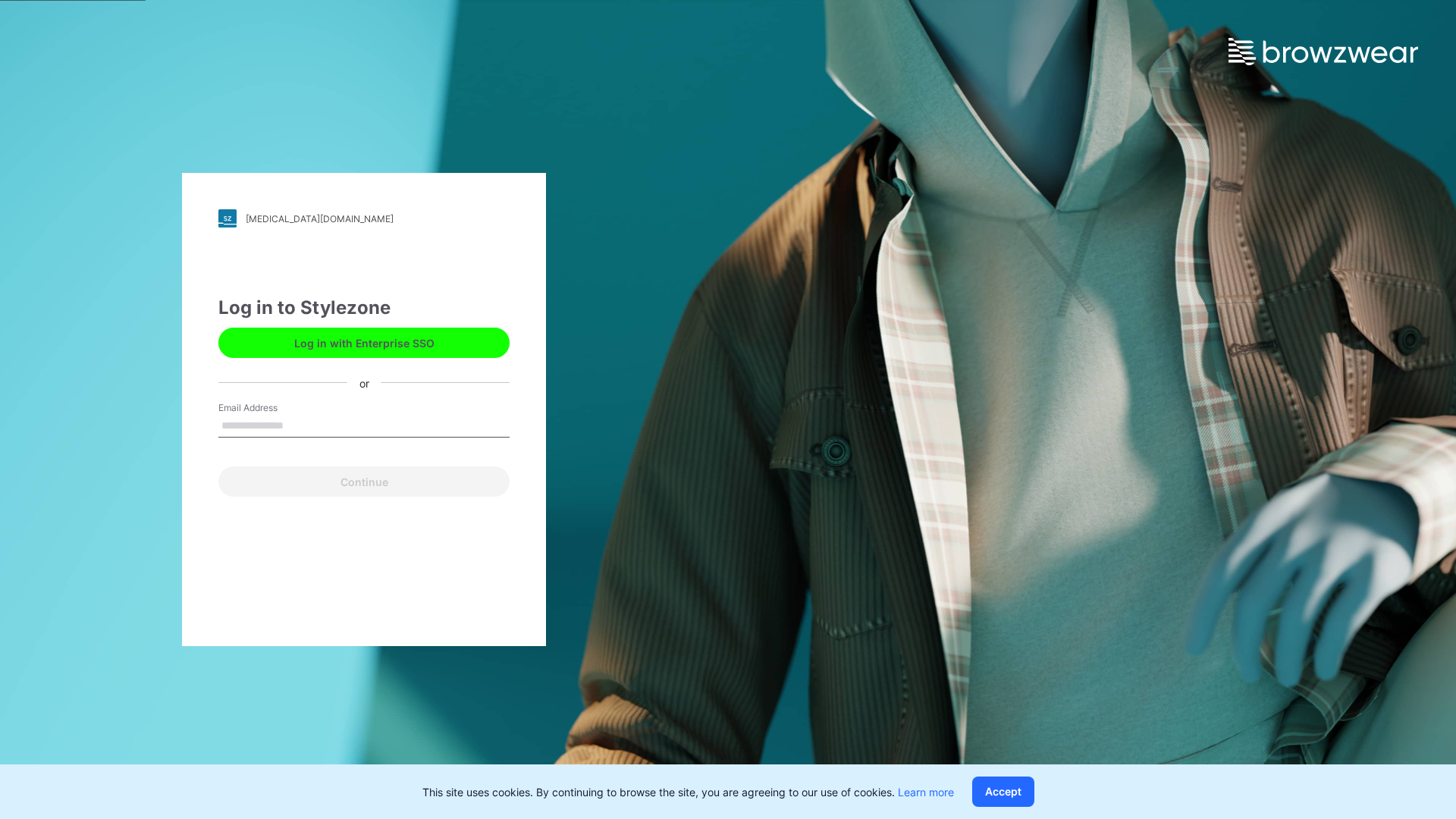 The image size is (1456, 819). Describe the element at coordinates (364, 382) in the screenshot. I see `div: or` at that location.